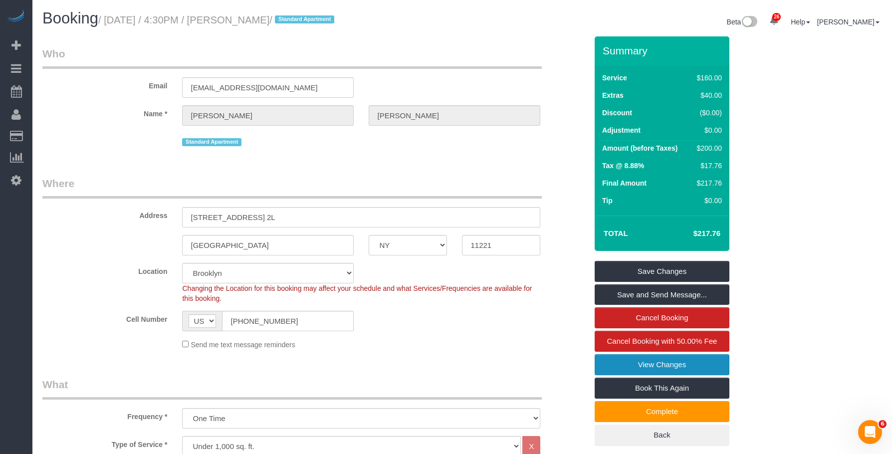 The width and height of the screenshot is (892, 454). What do you see at coordinates (16, 17) in the screenshot?
I see `a: Automaid Logo` at bounding box center [16, 17].